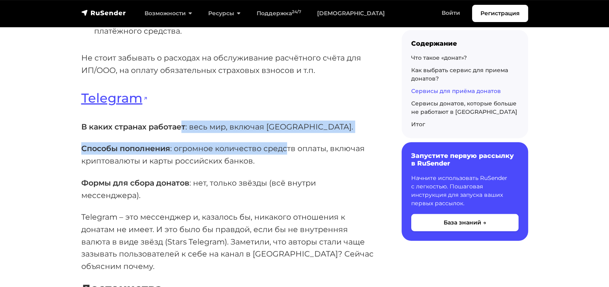 The width and height of the screenshot is (609, 287). What do you see at coordinates (465, 222) in the screenshot?
I see `button: База знаний →` at bounding box center [465, 222].